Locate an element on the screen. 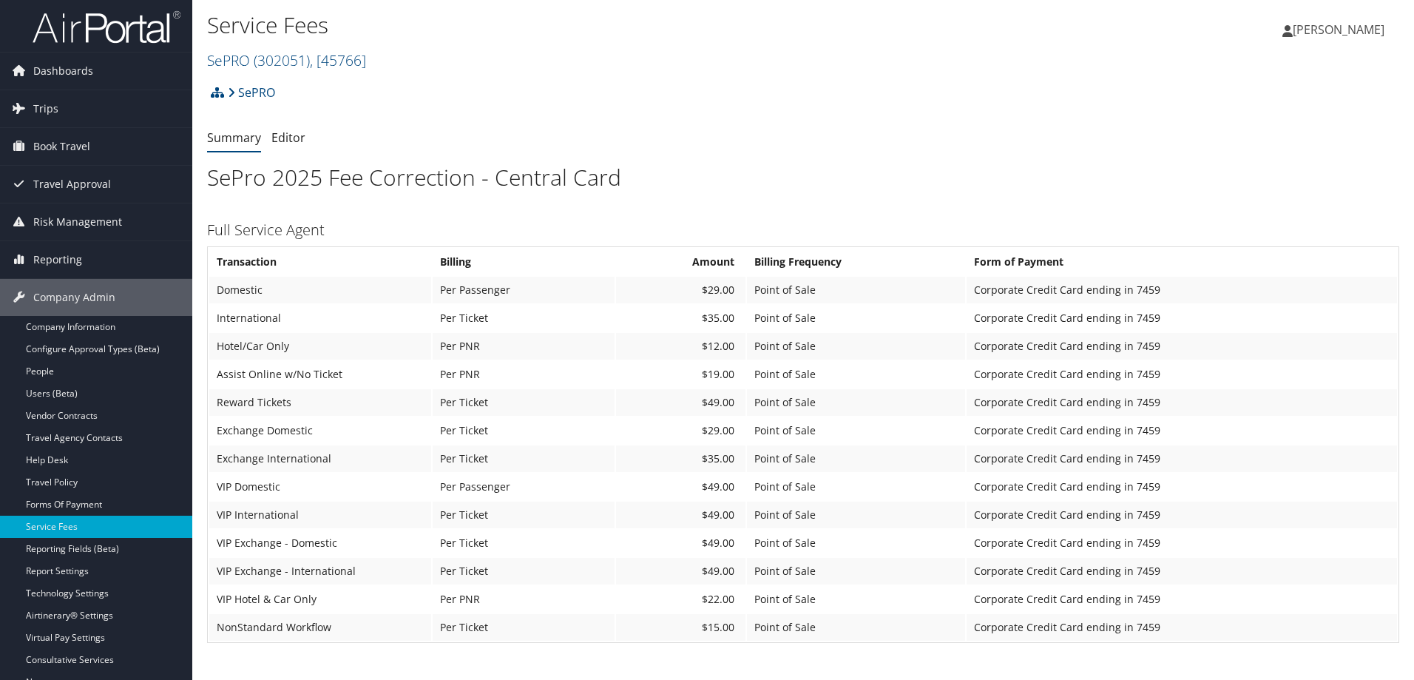  td: $22.00 is located at coordinates (680, 599).